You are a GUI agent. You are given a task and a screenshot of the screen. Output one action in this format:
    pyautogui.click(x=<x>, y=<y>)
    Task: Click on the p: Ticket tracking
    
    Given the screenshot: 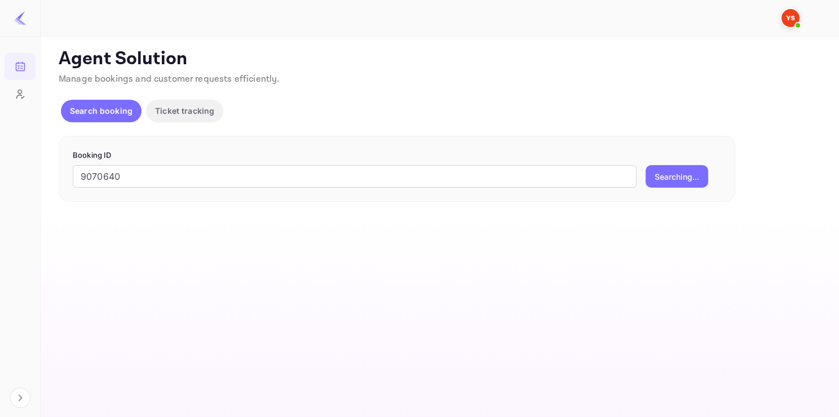 What is the action you would take?
    pyautogui.click(x=184, y=111)
    